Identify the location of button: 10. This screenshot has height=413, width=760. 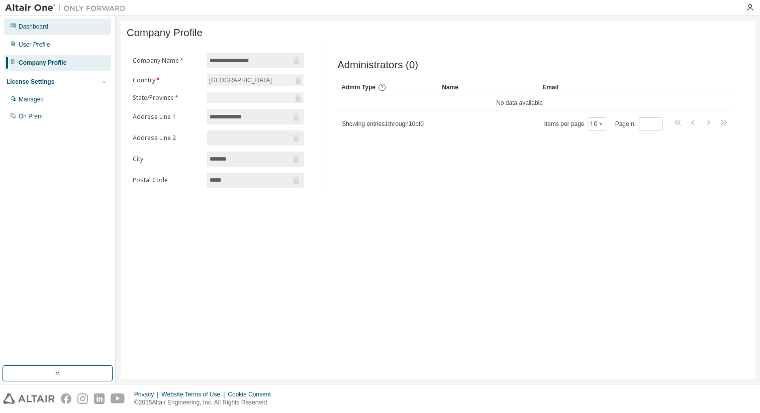
(596, 124).